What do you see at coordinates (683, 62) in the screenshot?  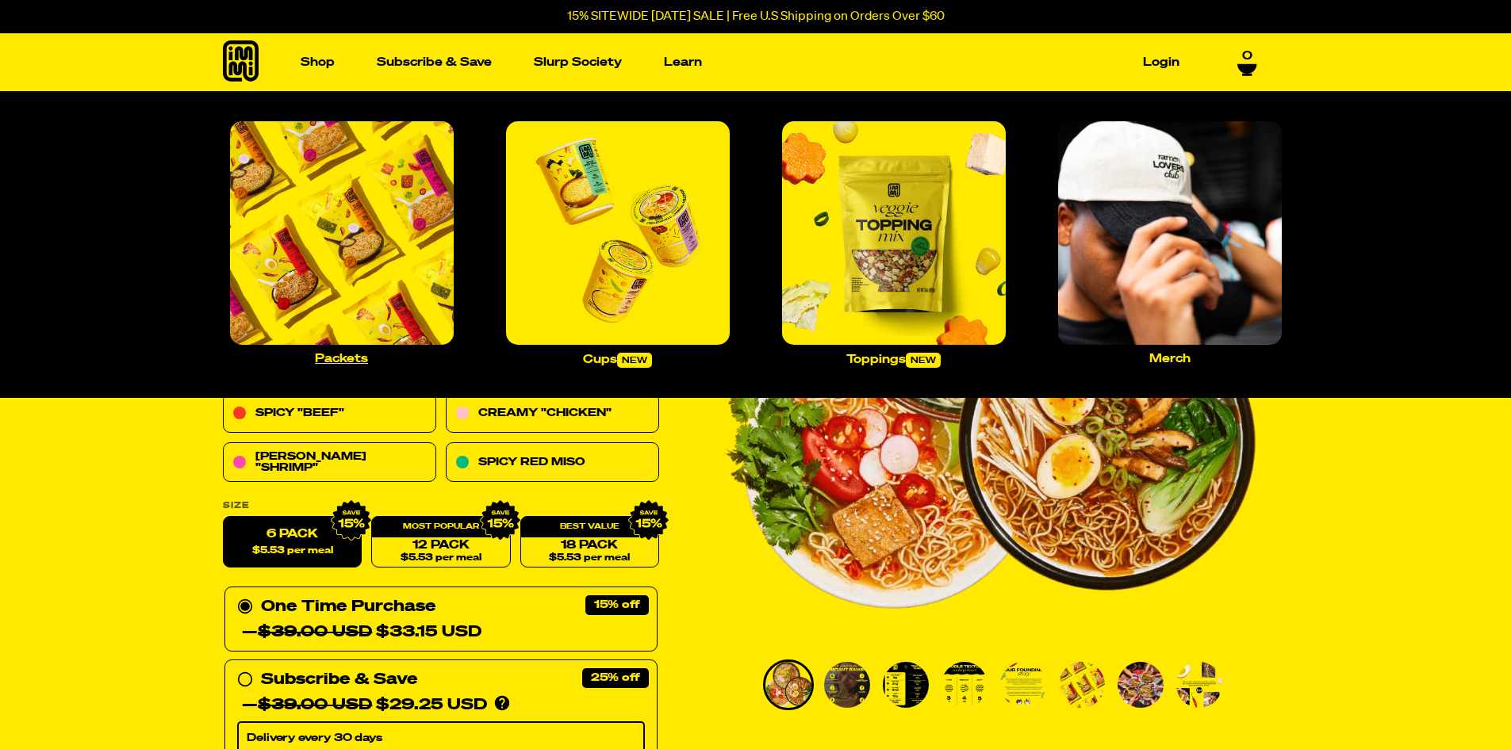 I see `a: Learn` at bounding box center [683, 62].